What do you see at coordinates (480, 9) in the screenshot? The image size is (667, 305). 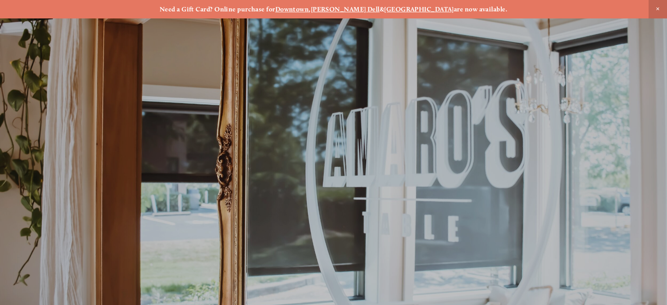 I see `strong: are now available.` at bounding box center [480, 9].